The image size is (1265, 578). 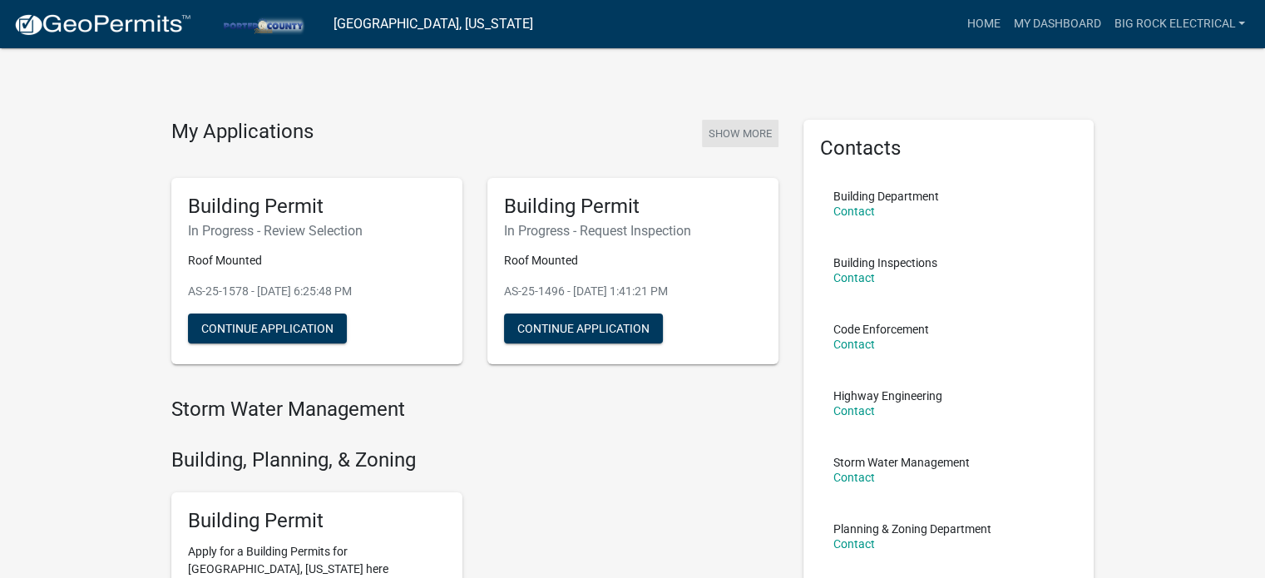 I want to click on p: Code Enforcement, so click(x=881, y=329).